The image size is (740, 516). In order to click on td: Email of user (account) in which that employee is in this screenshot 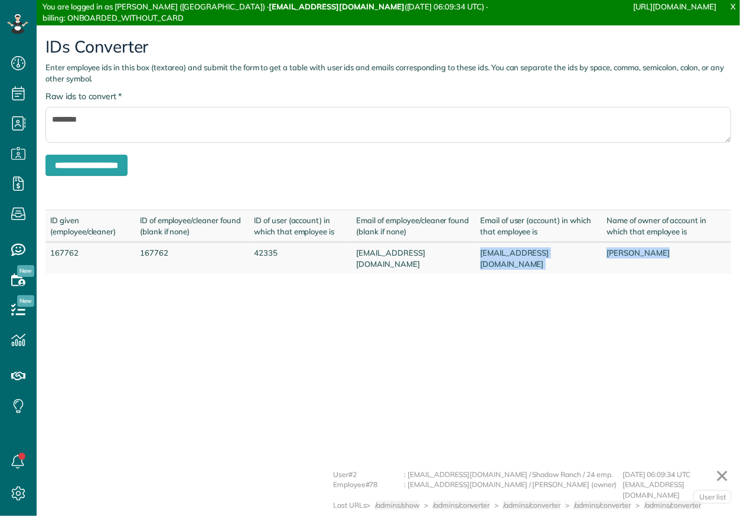, I will do `click(539, 226)`.